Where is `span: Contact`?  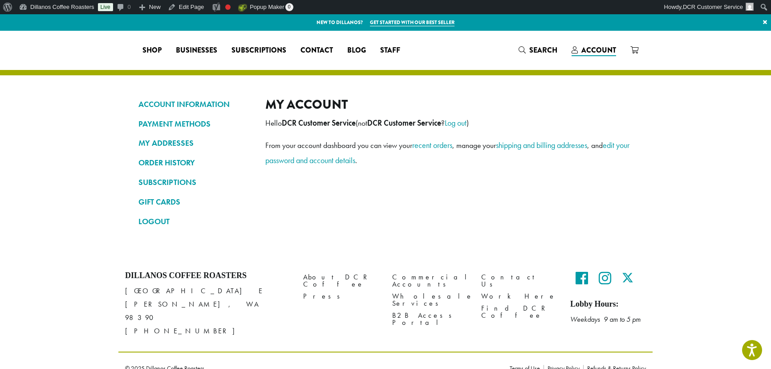 span: Contact is located at coordinates (317, 50).